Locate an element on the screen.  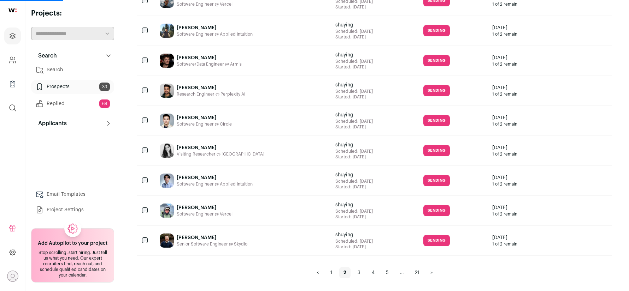
div: Senior Software Engineer @ Skydio is located at coordinates (212, 244).